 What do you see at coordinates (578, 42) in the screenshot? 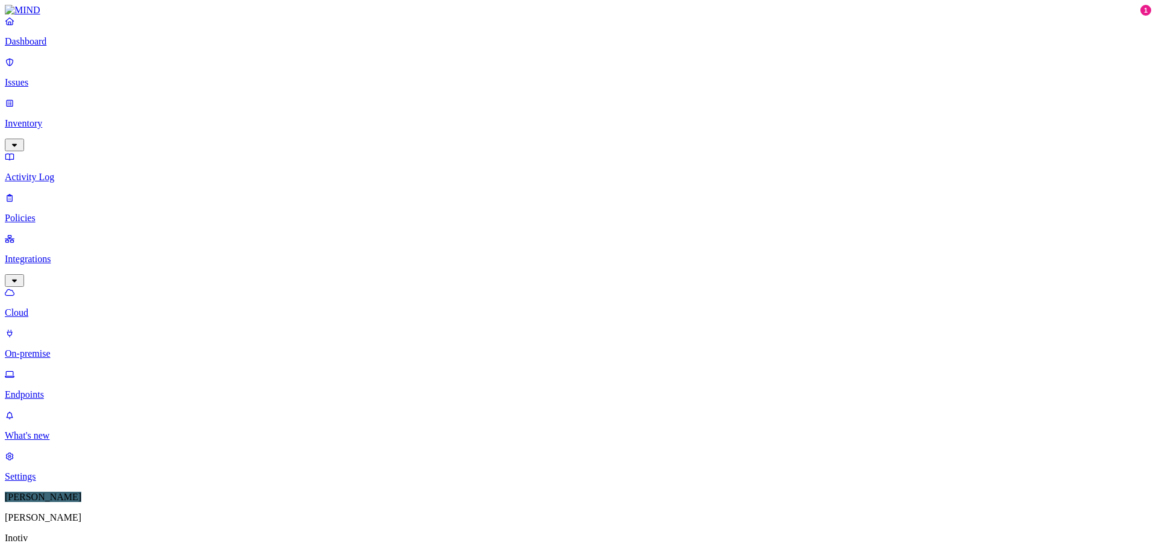
I see `p: Dashboard` at bounding box center [578, 42].